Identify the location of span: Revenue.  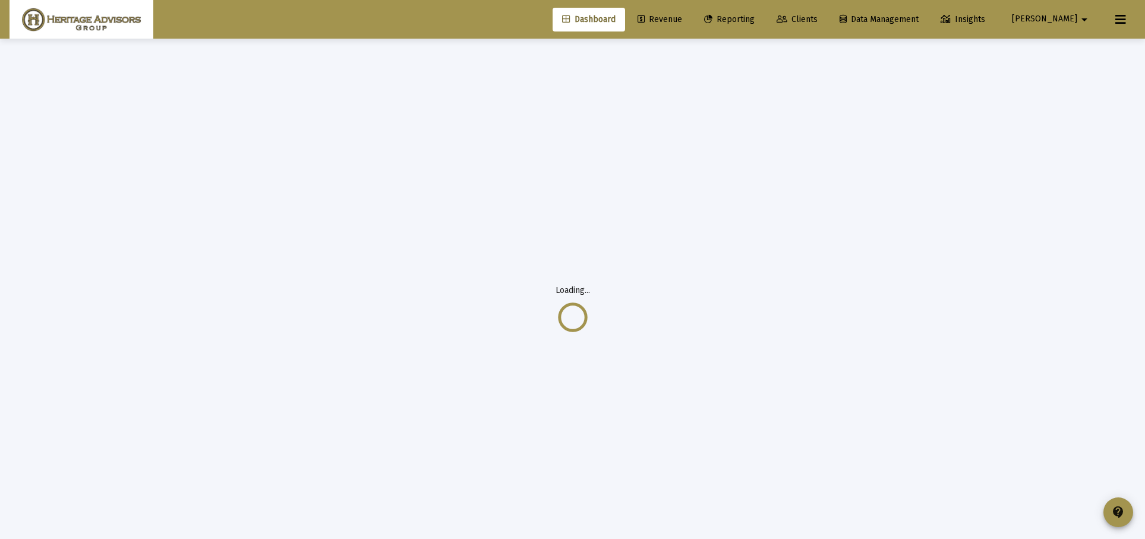
(660, 19).